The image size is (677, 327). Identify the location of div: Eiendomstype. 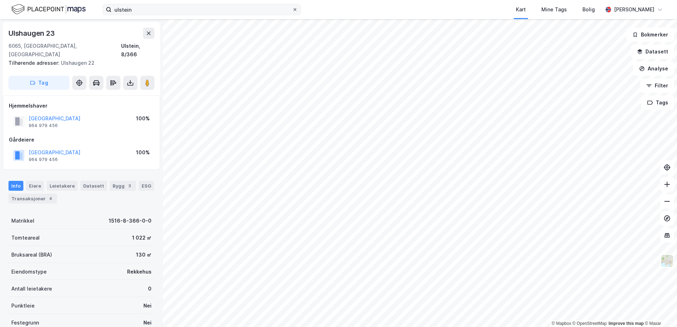
(29, 272).